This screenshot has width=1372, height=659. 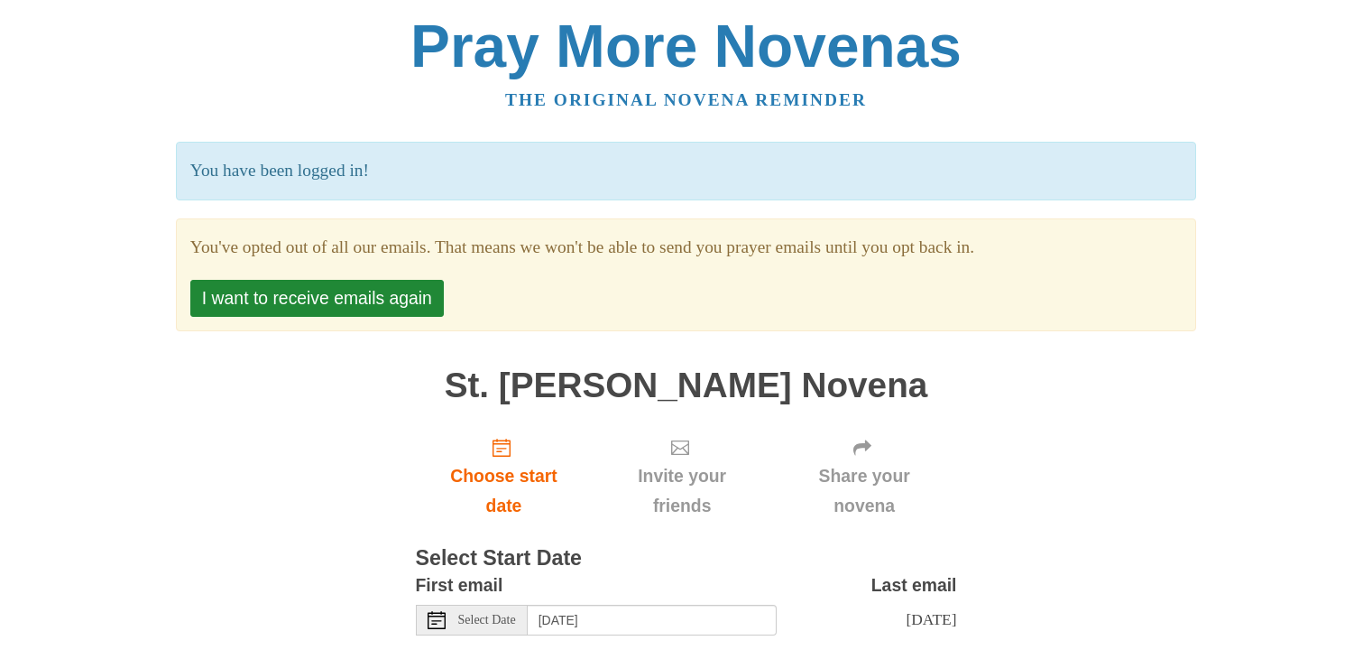 What do you see at coordinates (686, 46) in the screenshot?
I see `a: Pray More Novenas` at bounding box center [686, 46].